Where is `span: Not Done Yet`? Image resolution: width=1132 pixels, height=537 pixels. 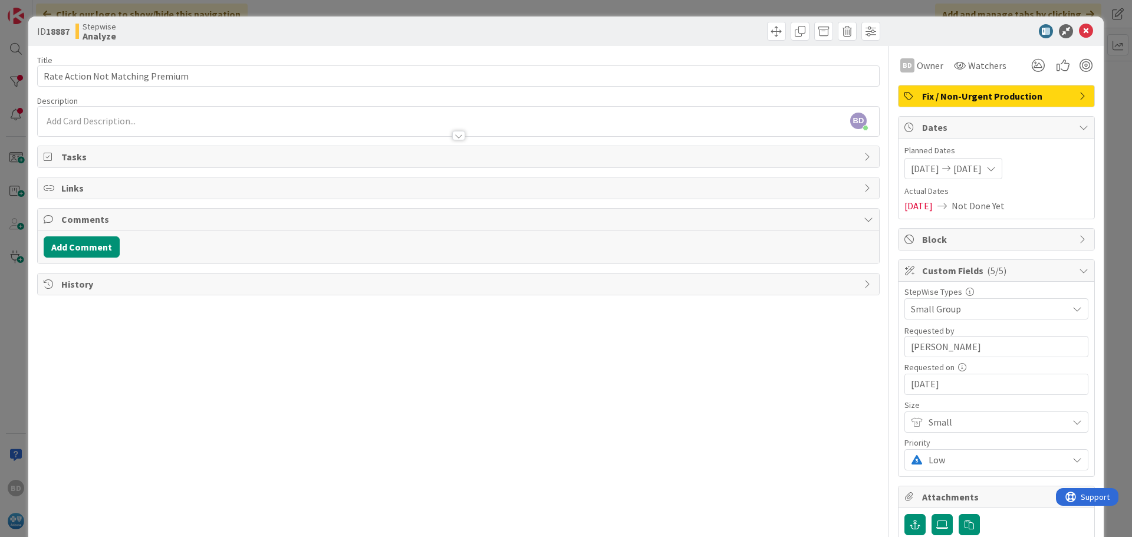
span: Not Done Yet is located at coordinates (978, 206).